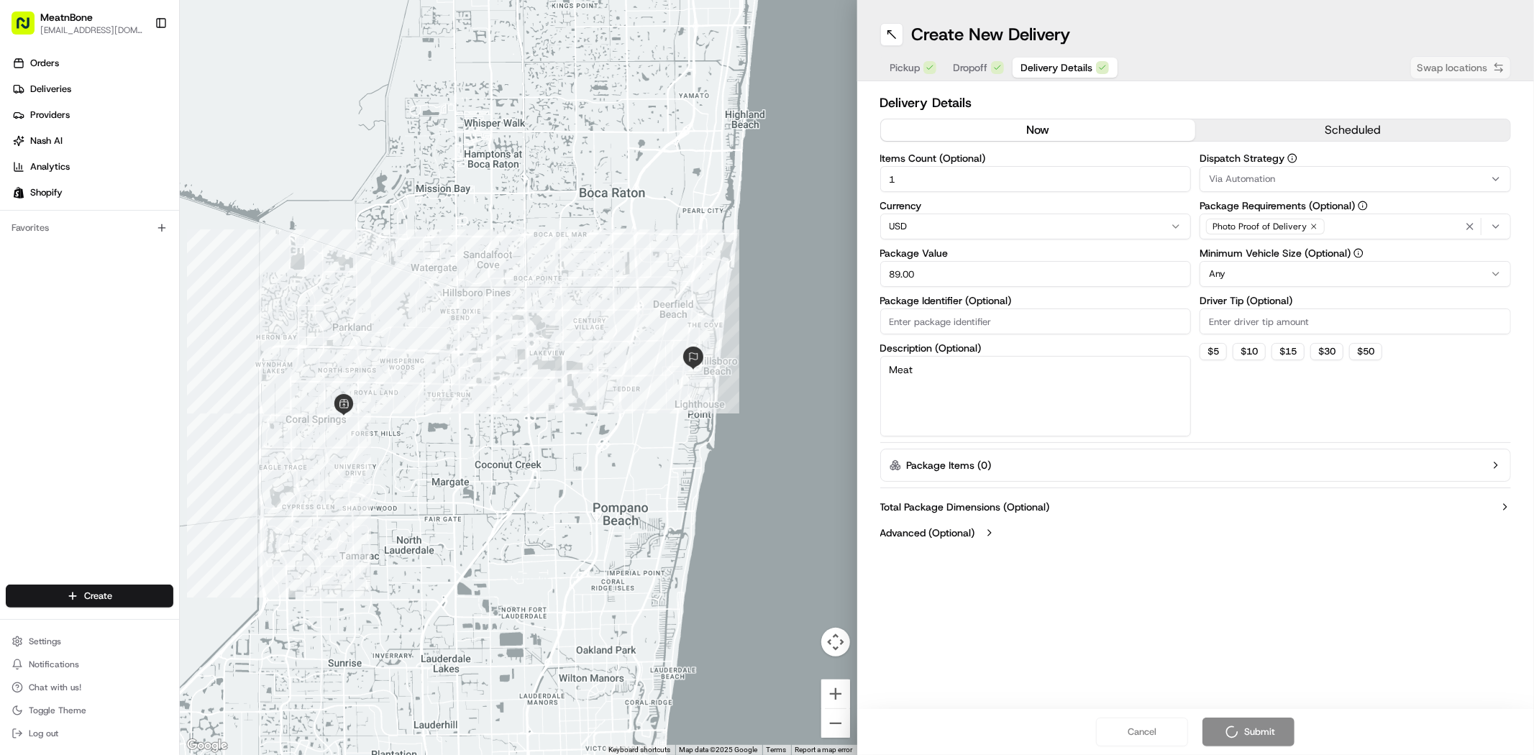 This screenshot has width=1534, height=755. Describe the element at coordinates (58, 711) in the screenshot. I see `span: Toggle Theme` at that location.